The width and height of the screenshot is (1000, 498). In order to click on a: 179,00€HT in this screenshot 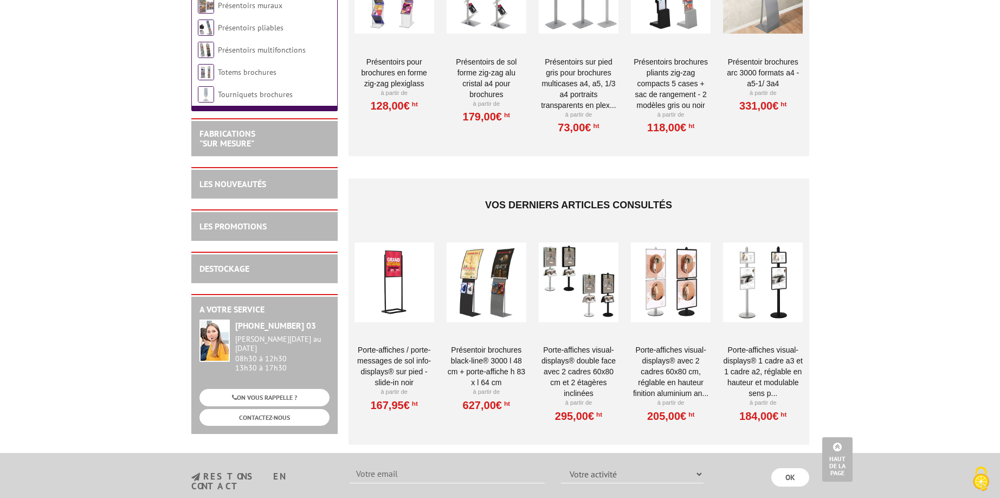, I will do `click(486, 117)`.